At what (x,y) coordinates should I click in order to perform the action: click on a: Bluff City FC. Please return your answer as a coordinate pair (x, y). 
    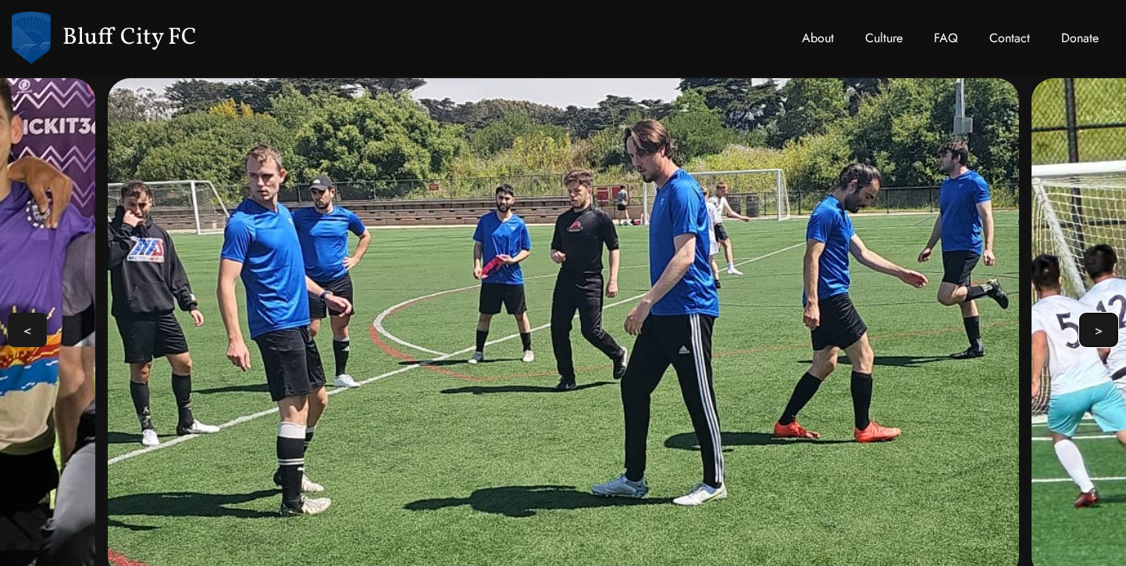
    Looking at the image, I should click on (104, 37).